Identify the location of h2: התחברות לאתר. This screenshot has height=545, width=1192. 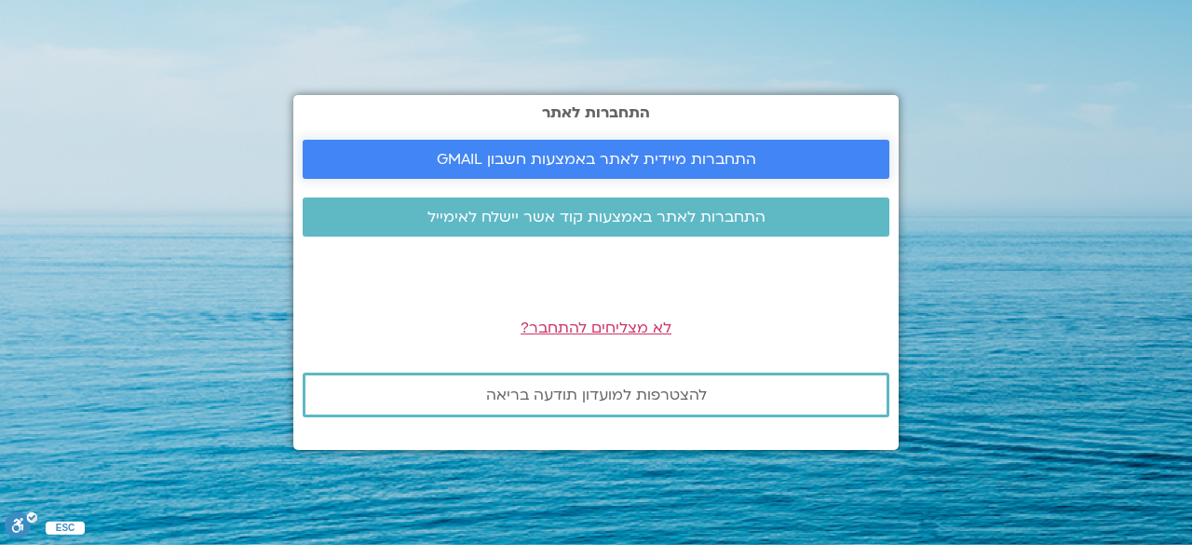
(596, 113).